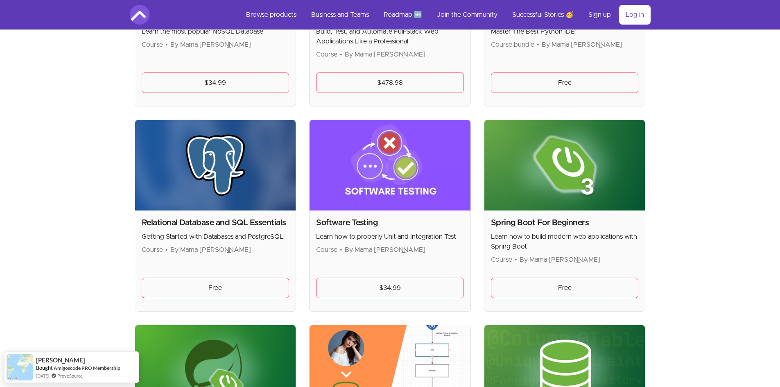  Describe the element at coordinates (543, 15) in the screenshot. I see `a: Successful Stories 🥳` at that location.